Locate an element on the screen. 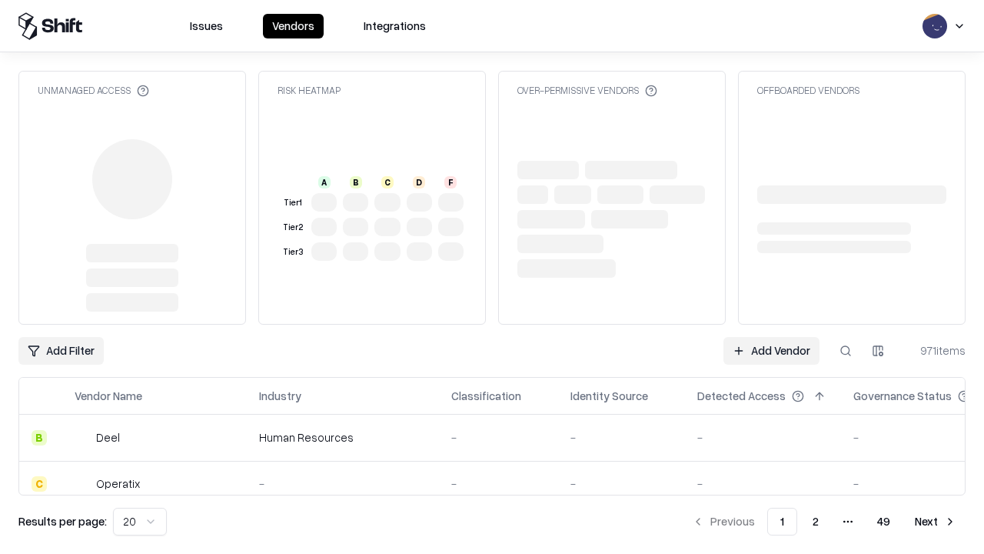 The image size is (984, 554). button: 49 is located at coordinates (883, 521).